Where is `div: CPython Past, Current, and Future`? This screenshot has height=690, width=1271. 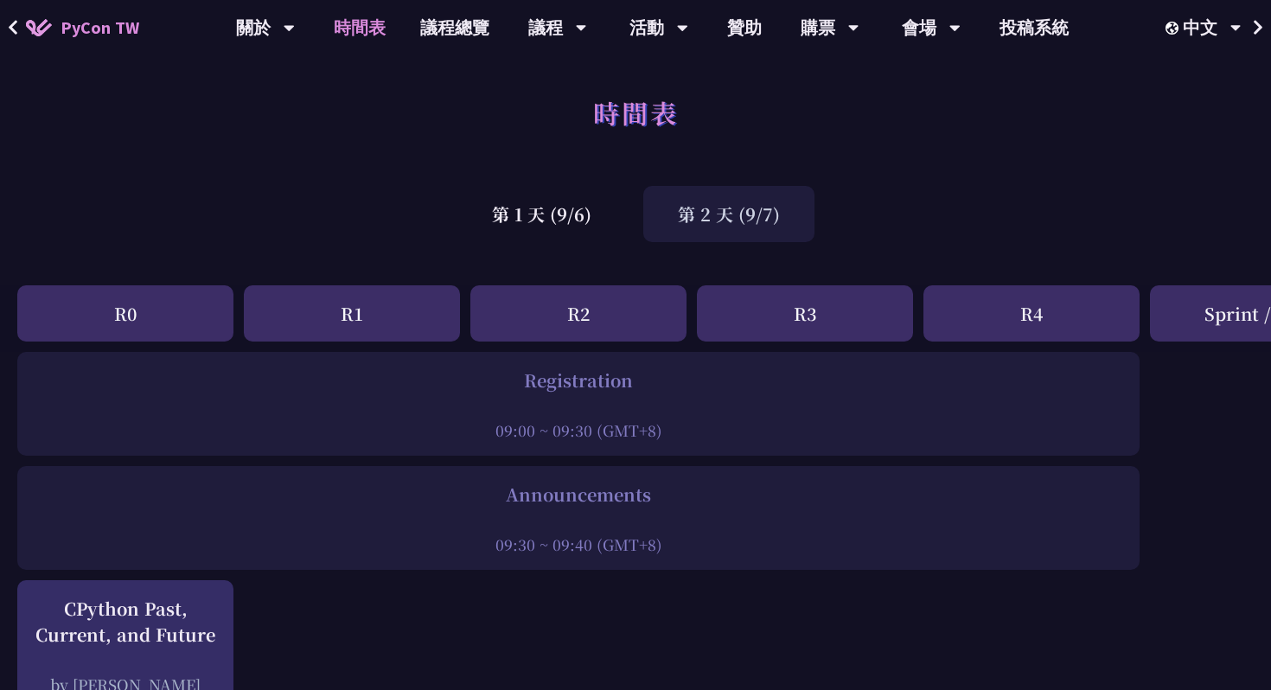 div: CPython Past, Current, and Future is located at coordinates (125, 621).